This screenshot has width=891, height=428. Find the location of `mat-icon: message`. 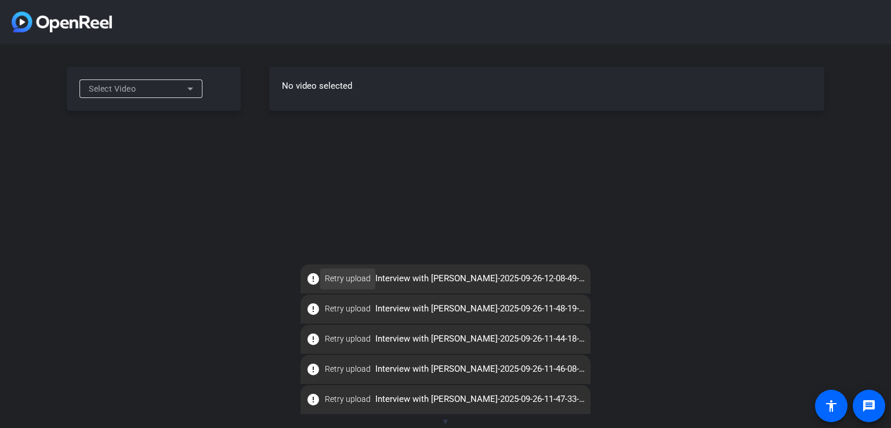

mat-icon: message is located at coordinates (869, 406).